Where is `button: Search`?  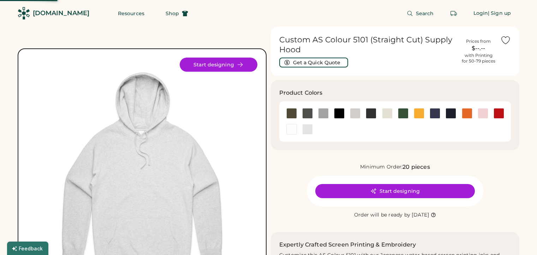
button: Search is located at coordinates (420, 13).